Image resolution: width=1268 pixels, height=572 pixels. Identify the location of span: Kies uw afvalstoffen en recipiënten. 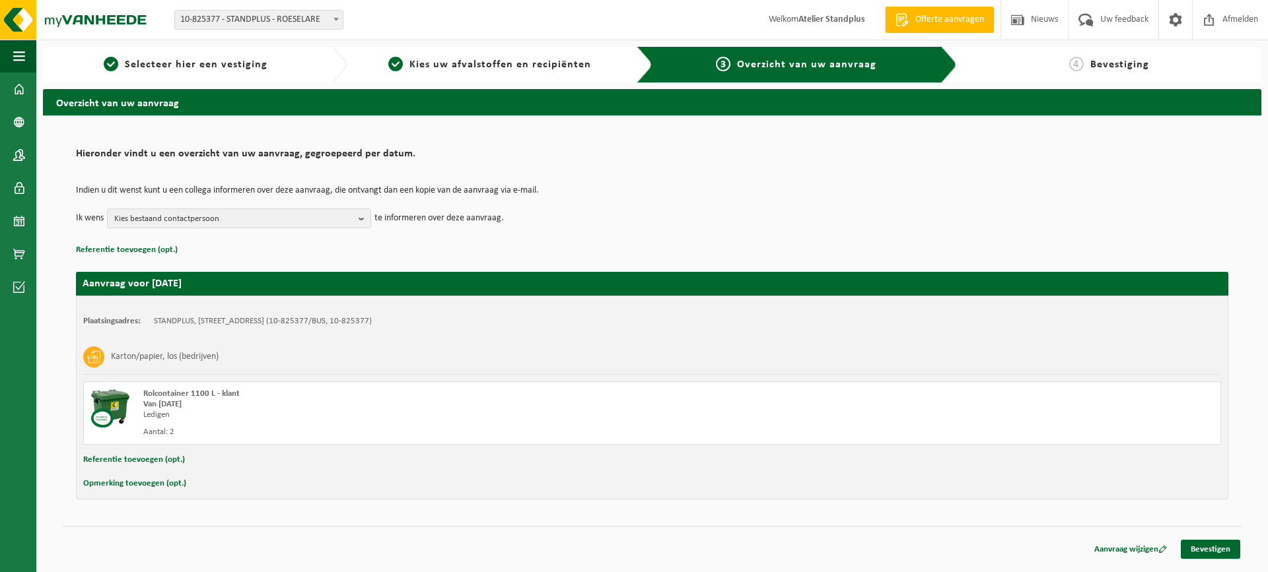
(500, 65).